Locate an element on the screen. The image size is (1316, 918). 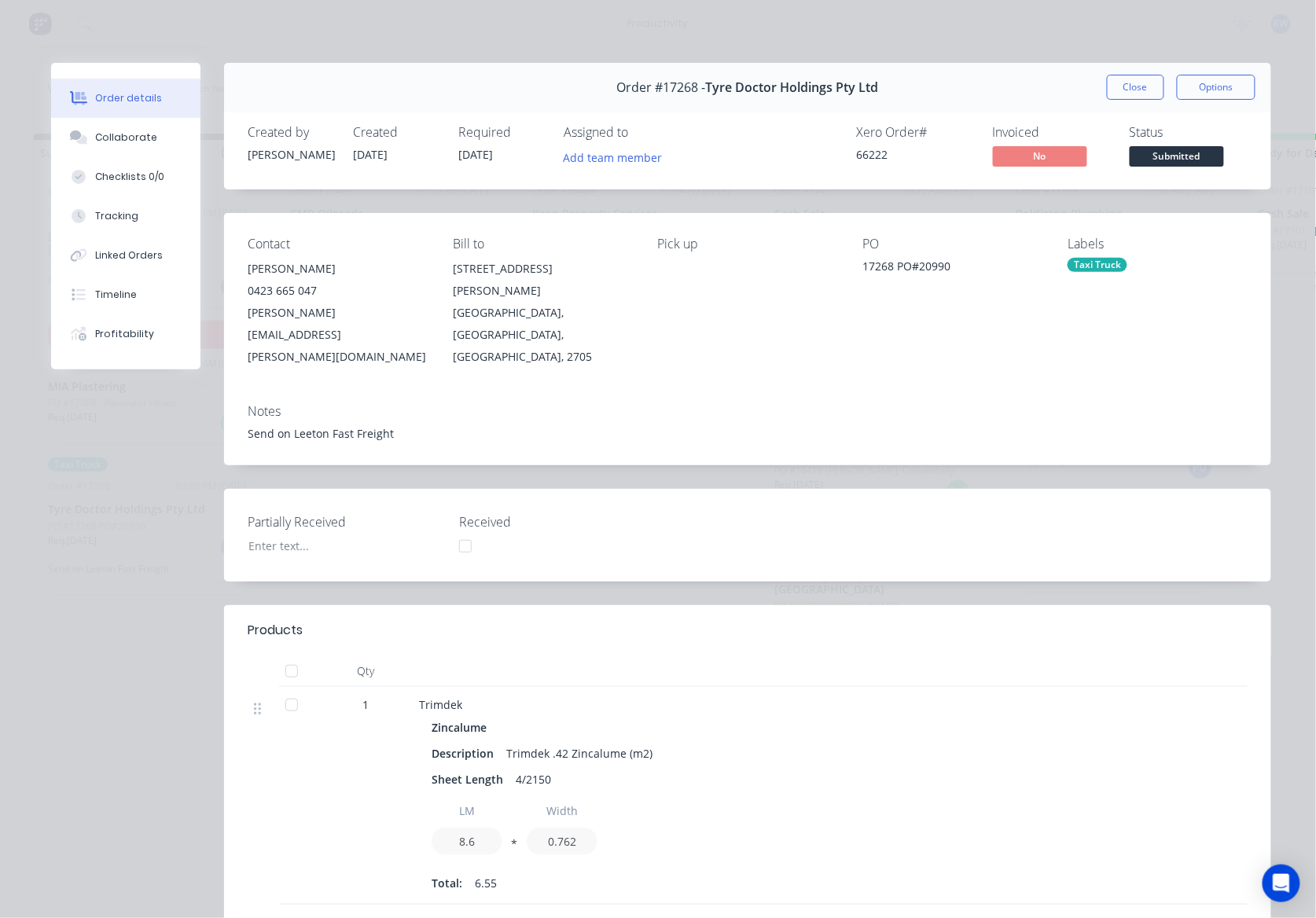
div: 0423 665 047 is located at coordinates (337, 291).